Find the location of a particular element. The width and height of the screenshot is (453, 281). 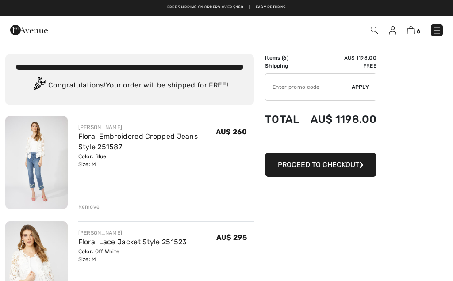

div: Color: Blue Size: M is located at coordinates (147, 161).